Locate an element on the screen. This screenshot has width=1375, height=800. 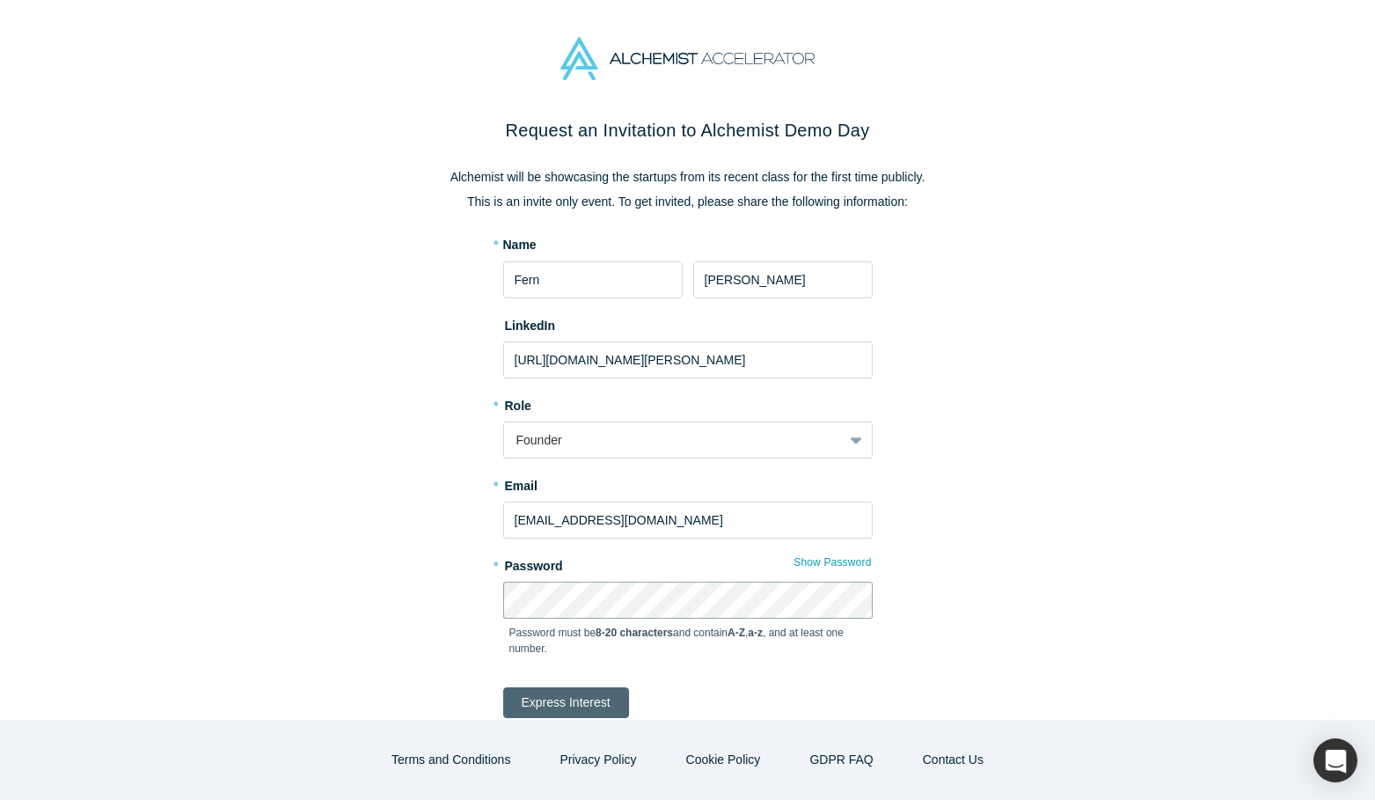
img: Alchemist Accelerator Logo is located at coordinates (687, 58).